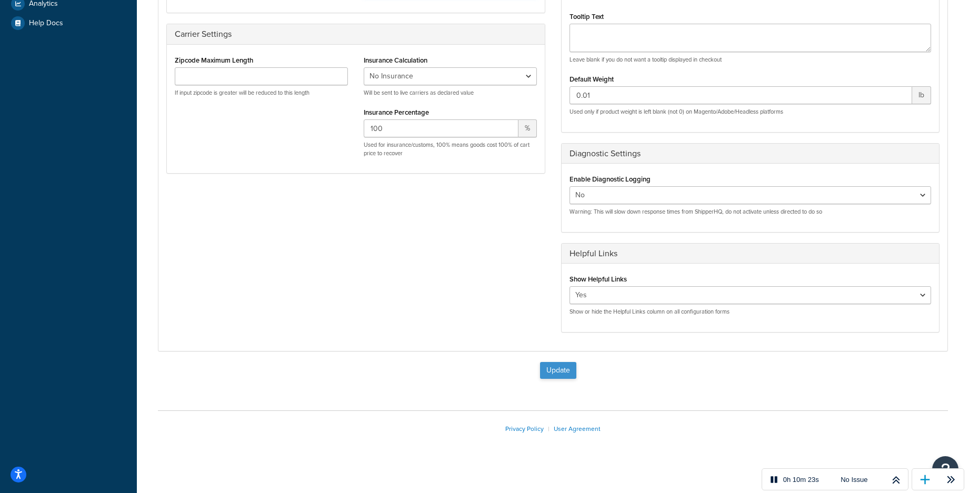  I want to click on p: Warning: This will slow down response times from ShipperHQ, do not activate unless directed to do so, so click(750, 212).